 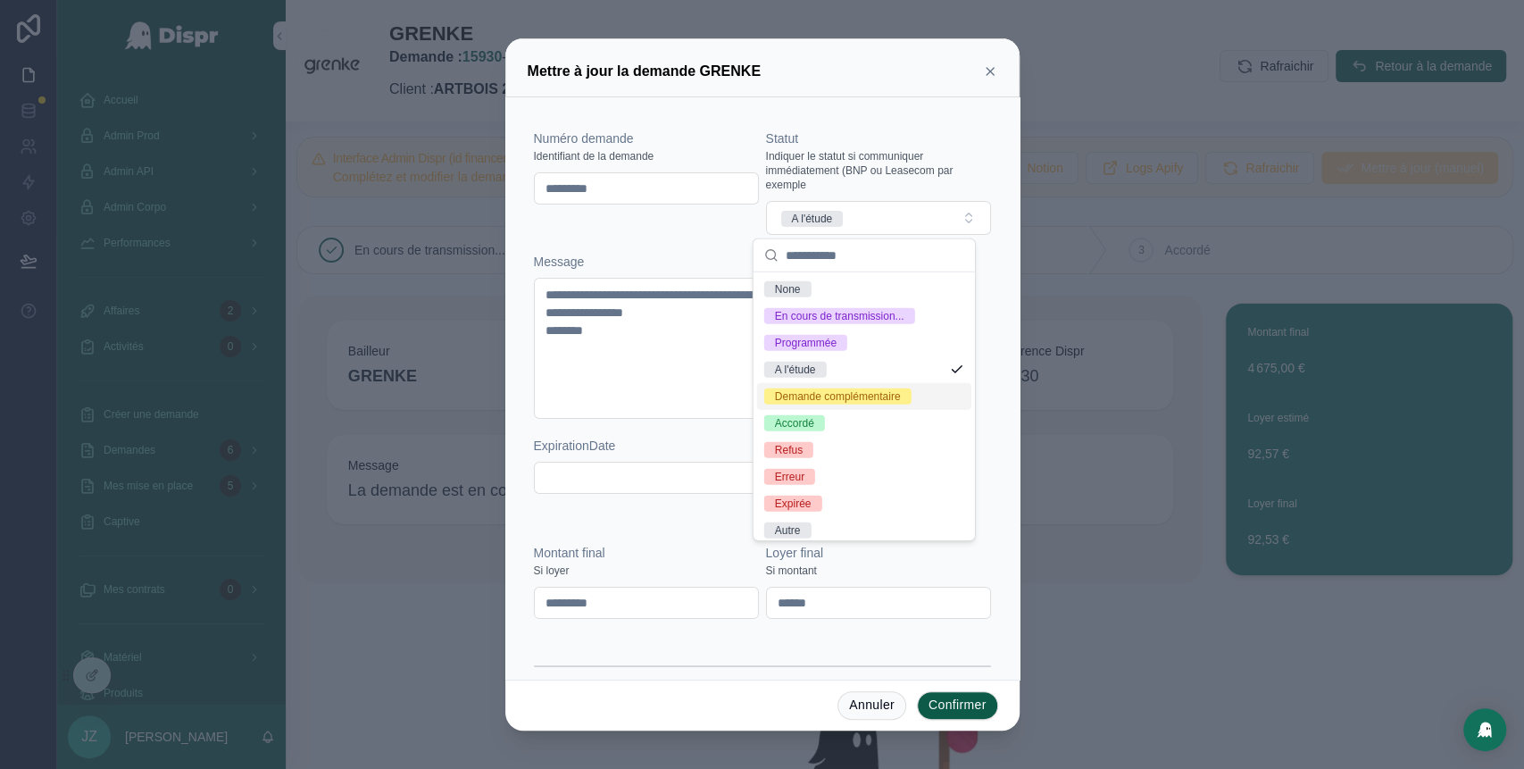 I want to click on div: Programmée, so click(x=805, y=343).